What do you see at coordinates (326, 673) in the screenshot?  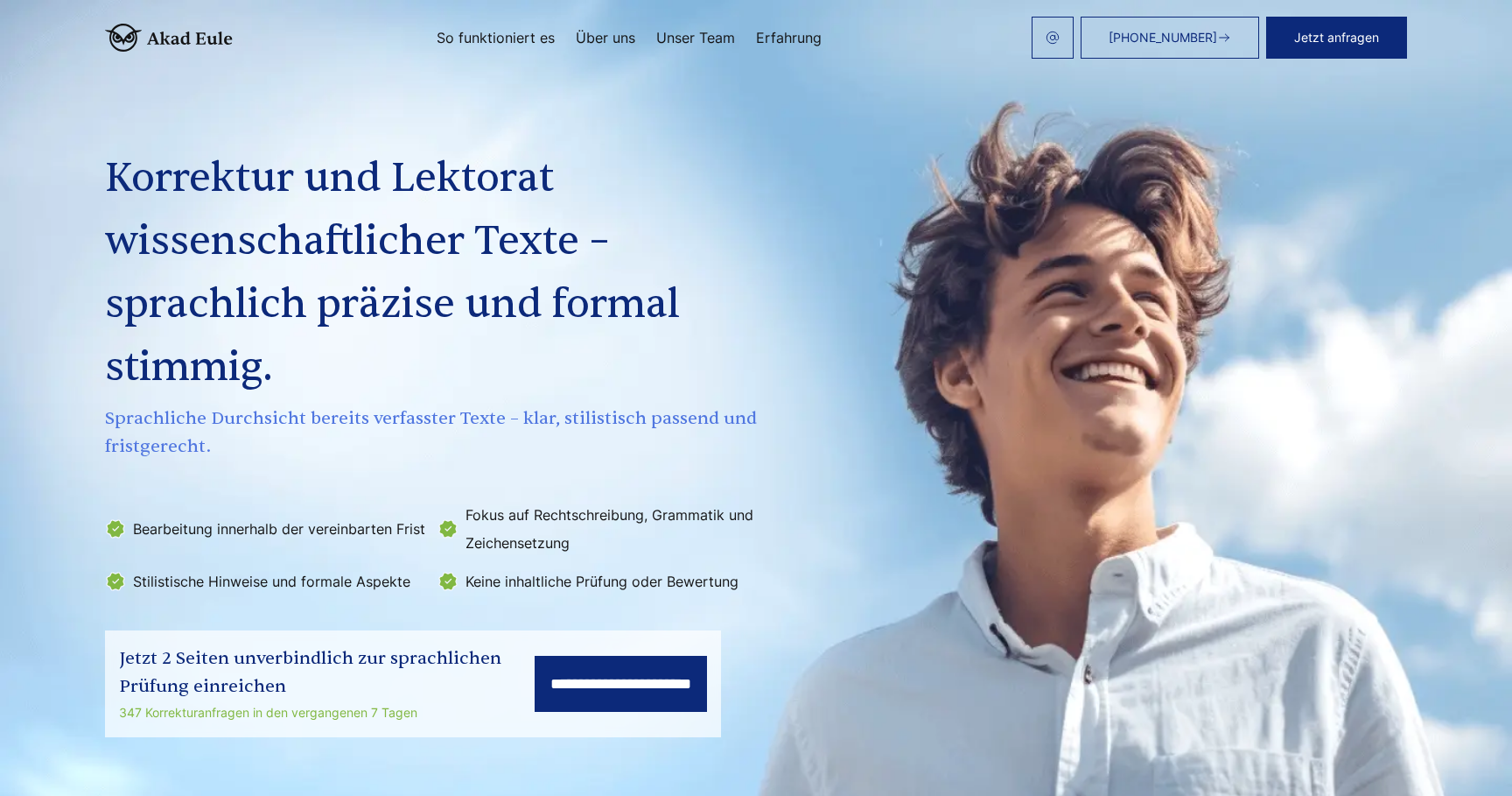 I see `div: Jetzt 2 Seiten unverbindlich zur sprachlichen Prüfung einreichen` at bounding box center [326, 673].